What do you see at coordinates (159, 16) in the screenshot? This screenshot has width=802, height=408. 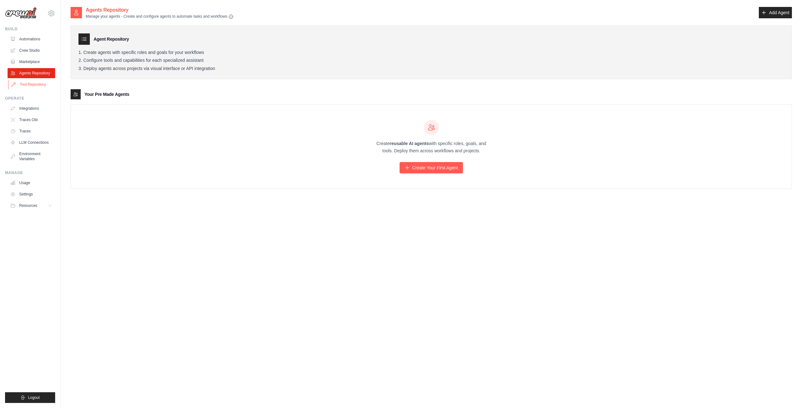 I see `p: Manage your agents - Create and configure agents to automate tasks and workflows` at bounding box center [159, 16].